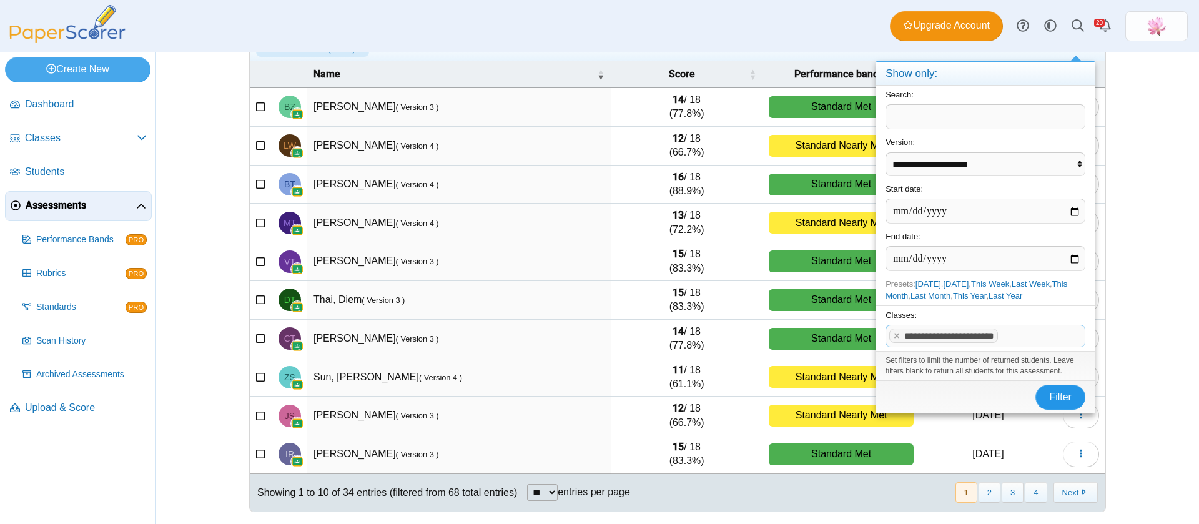 This screenshot has height=524, width=1199. I want to click on span: Madeline Thang, so click(290, 223).